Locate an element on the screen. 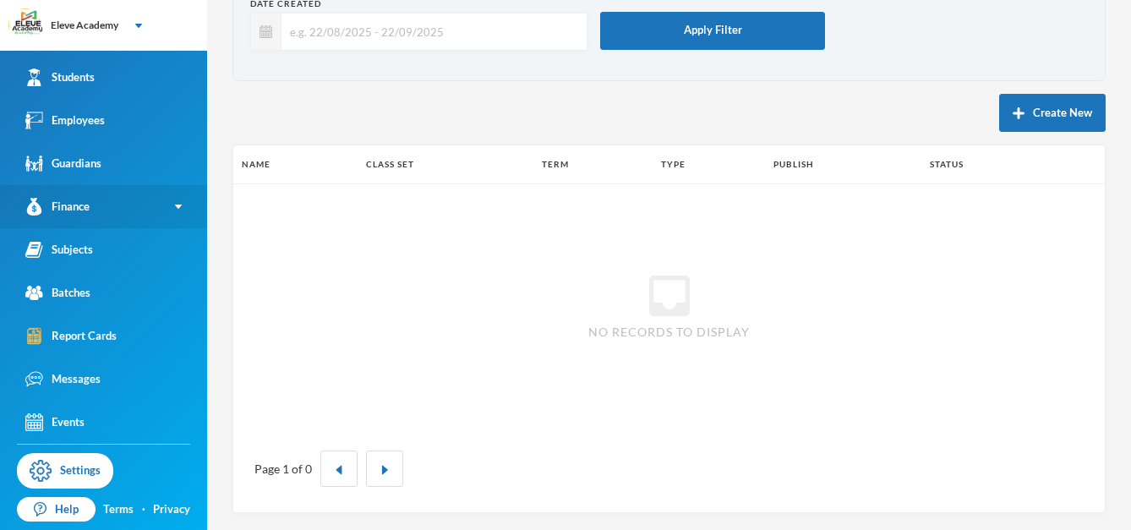  button: Create New is located at coordinates (1053, 112).